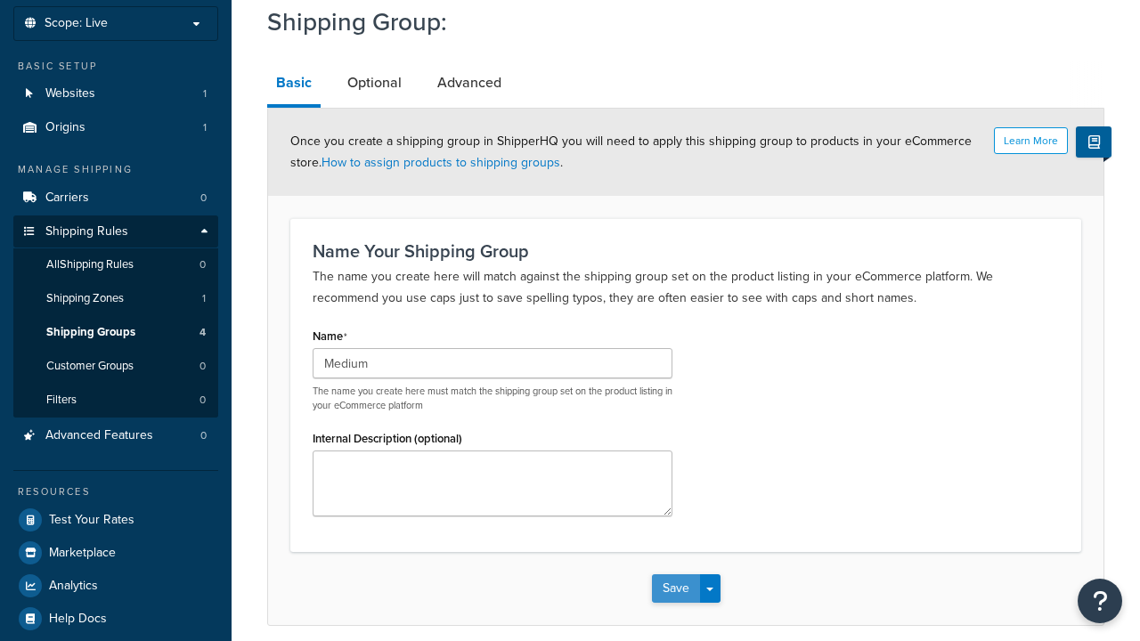 This screenshot has width=1140, height=641. What do you see at coordinates (76, 23) in the screenshot?
I see `span: Scope: Live` at bounding box center [76, 23].